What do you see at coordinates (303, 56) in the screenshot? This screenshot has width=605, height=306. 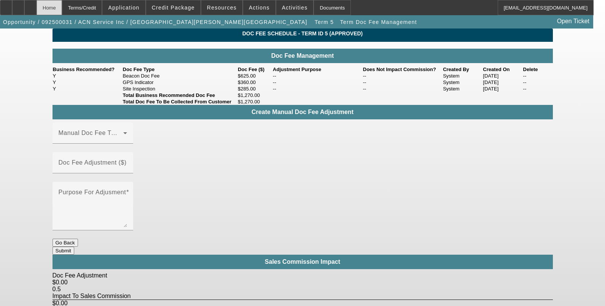 I see `h4: Doc Fee Management` at bounding box center [303, 56].